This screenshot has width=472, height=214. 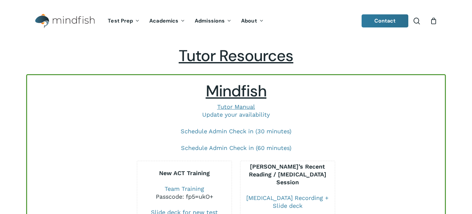 I want to click on span: Contact, so click(x=385, y=21).